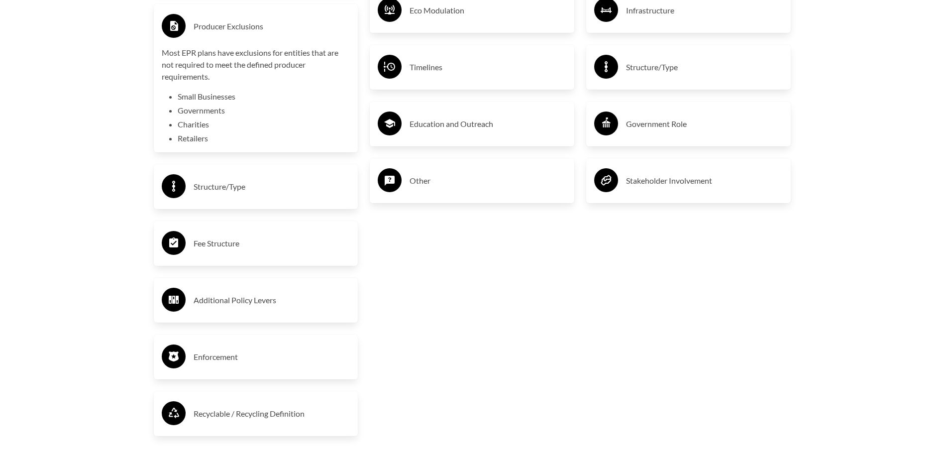 This screenshot has width=944, height=460. What do you see at coordinates (272, 357) in the screenshot?
I see `h3: Enforcement` at bounding box center [272, 357].